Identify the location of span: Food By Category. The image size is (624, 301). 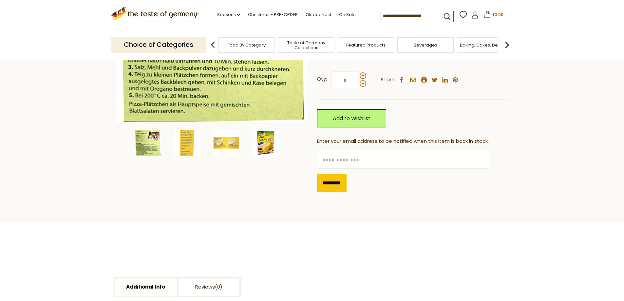
(247, 45).